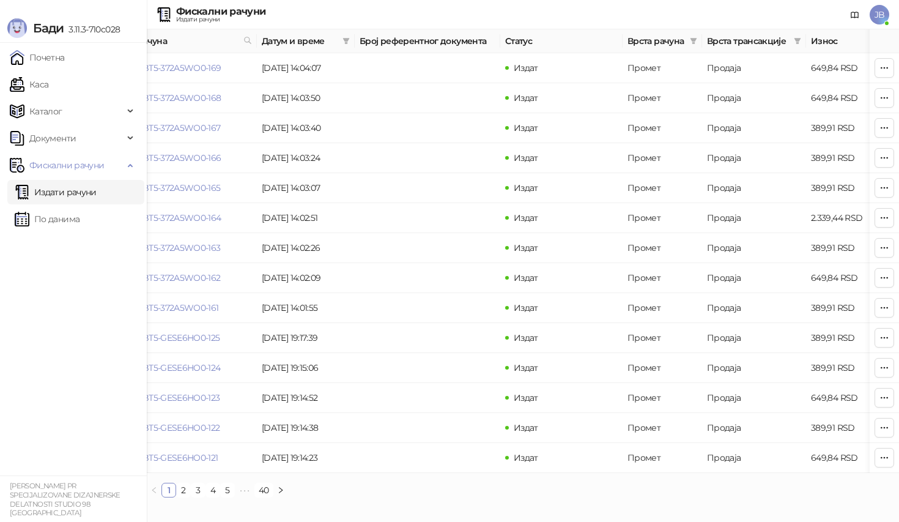 The image size is (899, 522). What do you see at coordinates (184, 490) in the screenshot?
I see `li: 2` at bounding box center [184, 490].